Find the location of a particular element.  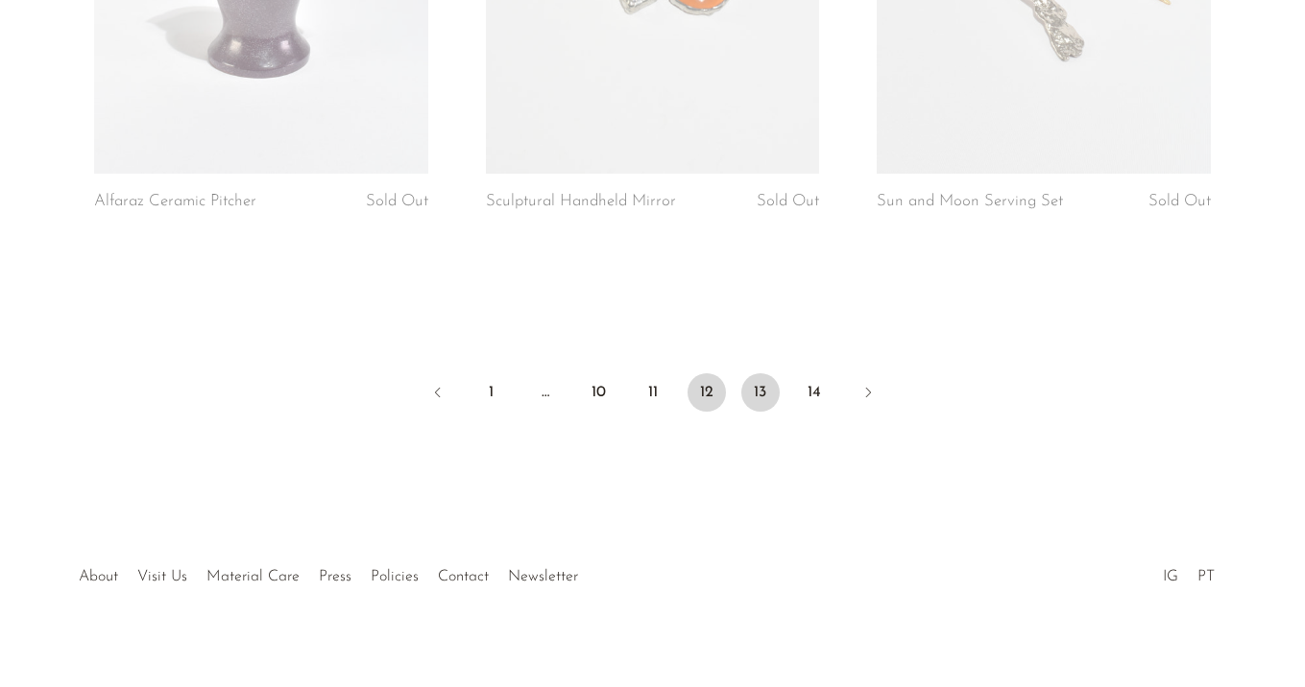

a: 11 is located at coordinates (653, 393).